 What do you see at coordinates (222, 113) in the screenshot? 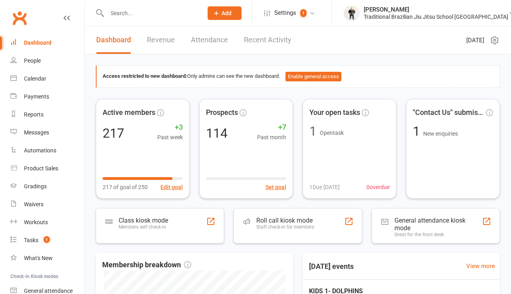
I see `span: Prospects` at bounding box center [222, 113].